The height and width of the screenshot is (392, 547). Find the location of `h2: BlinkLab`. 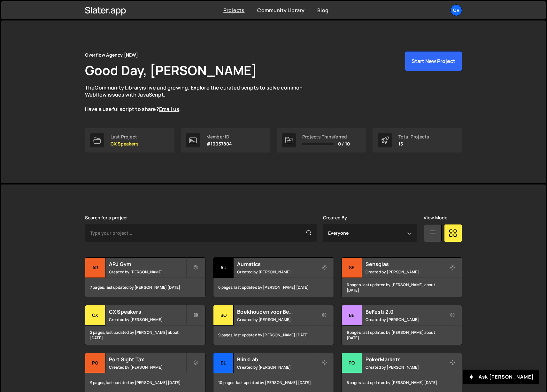

h2: BlinkLab is located at coordinates (275, 359).